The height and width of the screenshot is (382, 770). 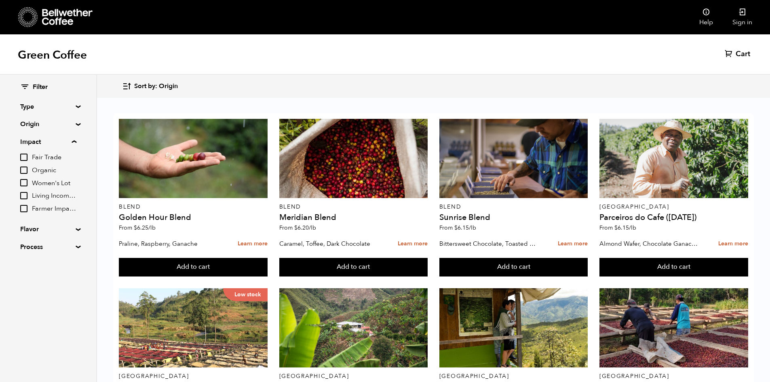 What do you see at coordinates (330, 244) in the screenshot?
I see `p: Caramel, Toffee, Dark Chocolate` at bounding box center [330, 244].